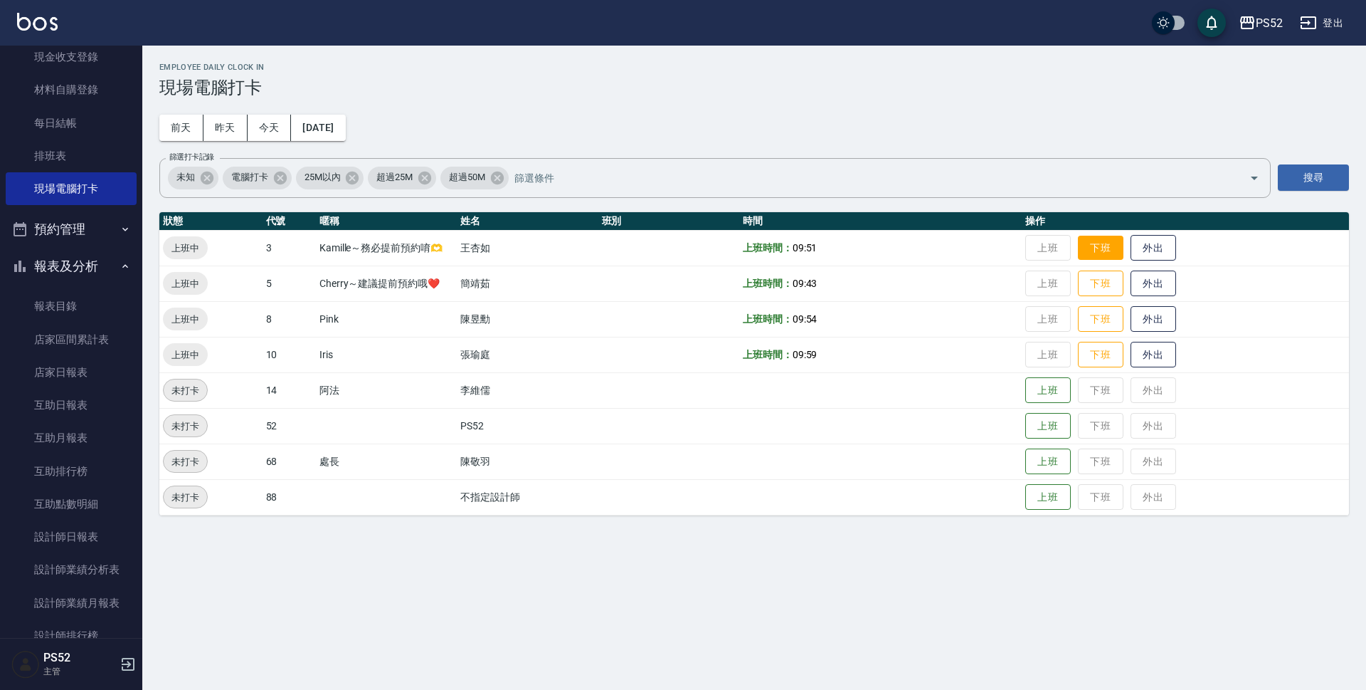 This screenshot has height=690, width=1366. Describe the element at coordinates (1255, 178) in the screenshot. I see `button: Open` at that location.